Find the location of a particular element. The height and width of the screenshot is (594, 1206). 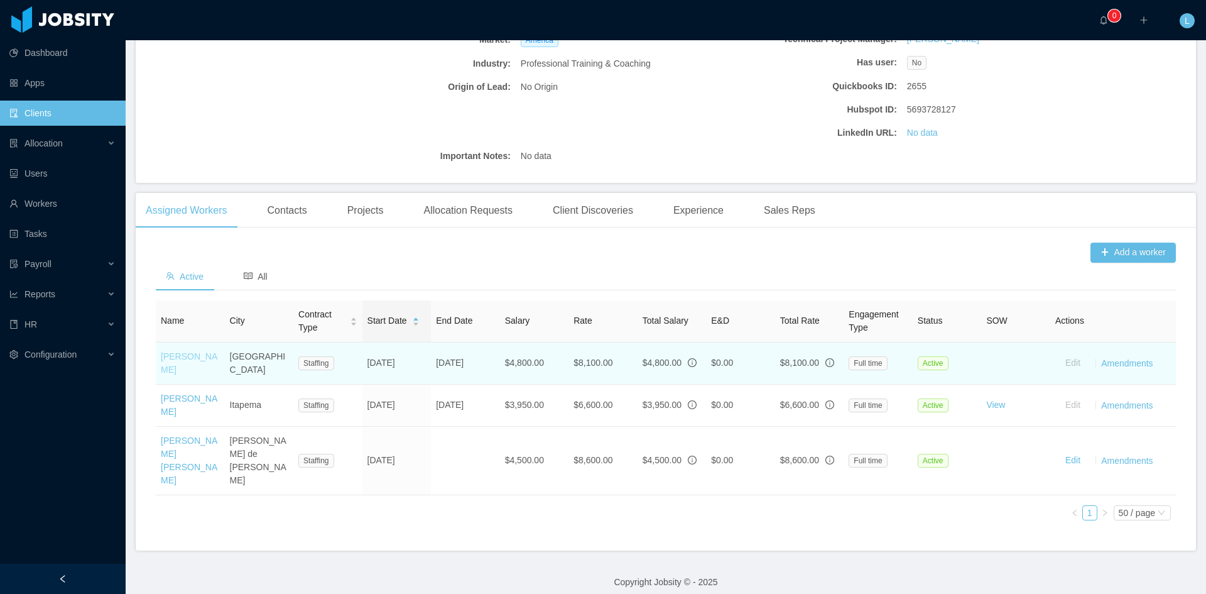

span: $4,500.00 is located at coordinates (662, 460).